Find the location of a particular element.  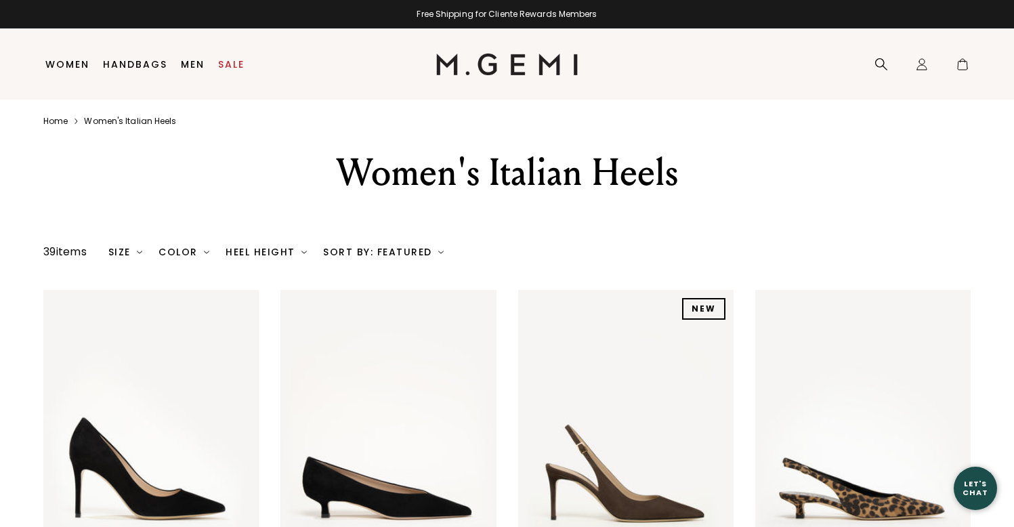

div: Women's Italian Heels is located at coordinates (507, 173).